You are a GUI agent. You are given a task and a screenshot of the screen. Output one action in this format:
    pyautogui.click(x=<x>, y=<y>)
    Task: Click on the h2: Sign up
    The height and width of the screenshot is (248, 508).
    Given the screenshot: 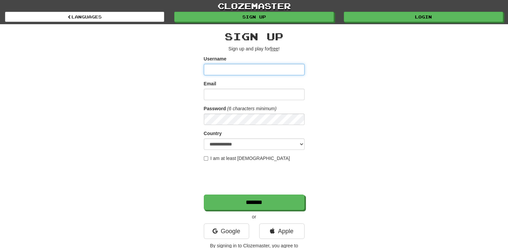 What is the action you would take?
    pyautogui.click(x=254, y=36)
    